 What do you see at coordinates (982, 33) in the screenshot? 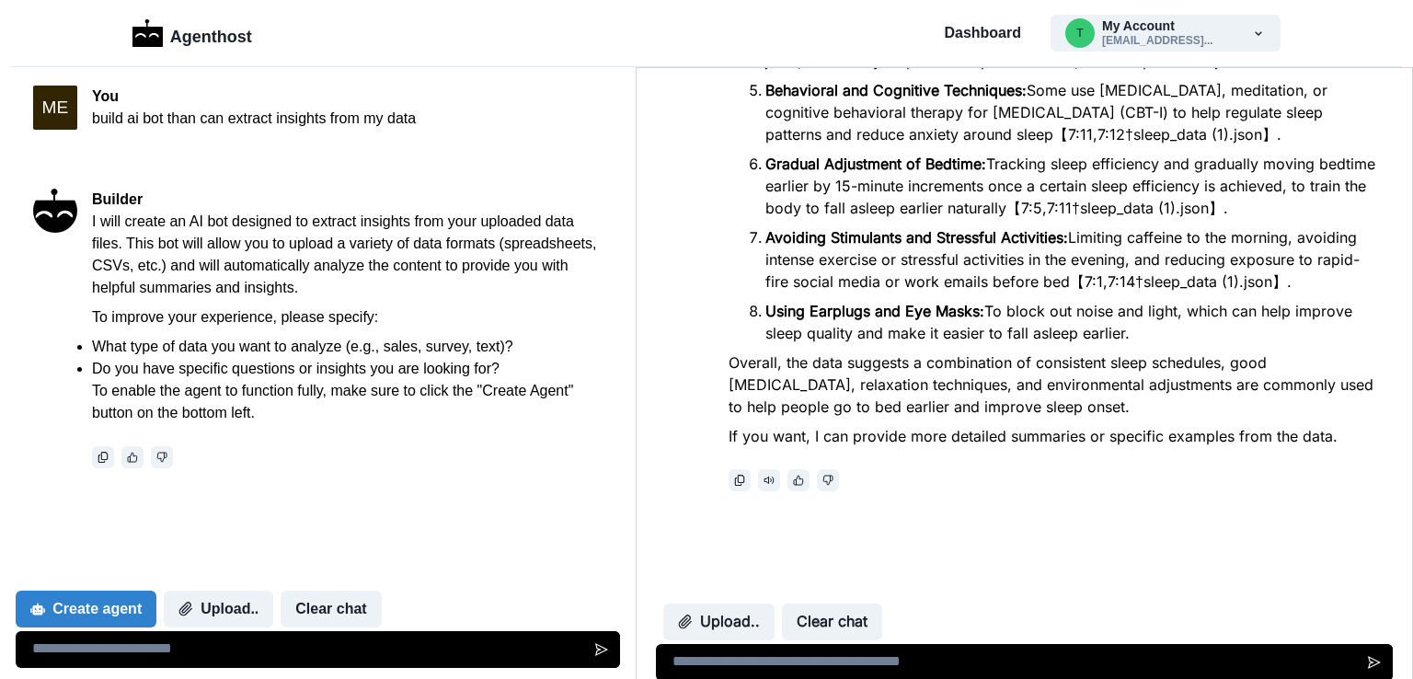
I see `p: Dashboard` at bounding box center [982, 33].